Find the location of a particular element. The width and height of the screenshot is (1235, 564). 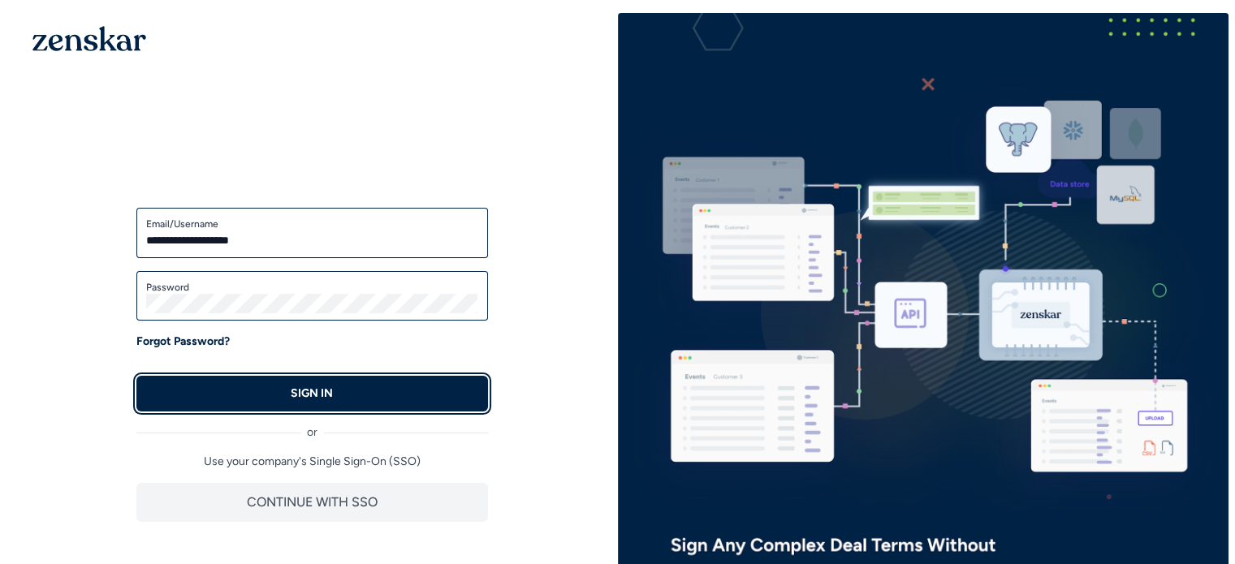

img: 1OGAJ2xQqyY4LXKgY66KYq0eOWRCkrZdAb3gUhuVAqdWPZE9SRJmCz+oDMSn4zDLXe31Ii730ItAGKgCKgCCgCikA4Av8PJUP... is located at coordinates (89, 38).